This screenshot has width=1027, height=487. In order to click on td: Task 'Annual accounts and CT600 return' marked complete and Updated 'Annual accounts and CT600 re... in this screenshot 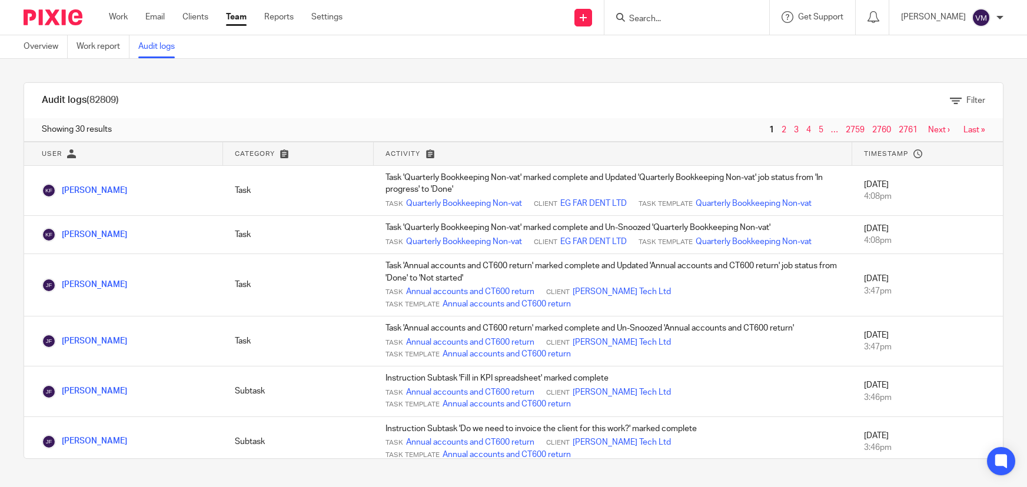, I will do `click(613, 286)`.